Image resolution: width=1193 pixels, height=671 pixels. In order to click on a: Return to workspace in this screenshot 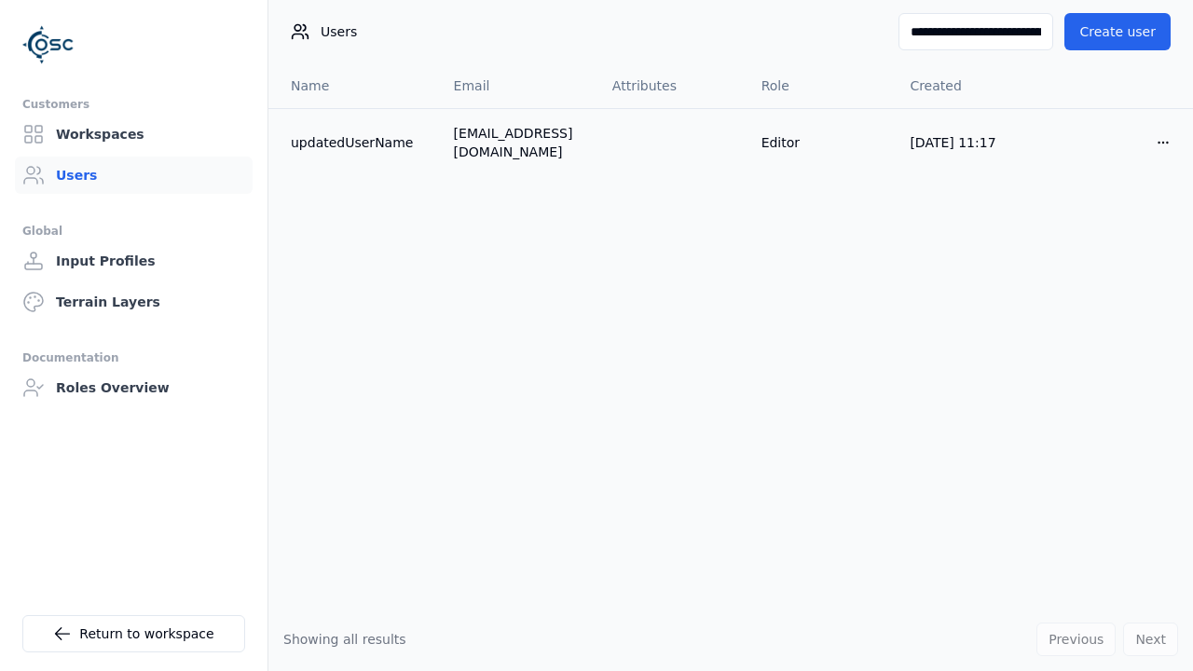, I will do `click(133, 634)`.